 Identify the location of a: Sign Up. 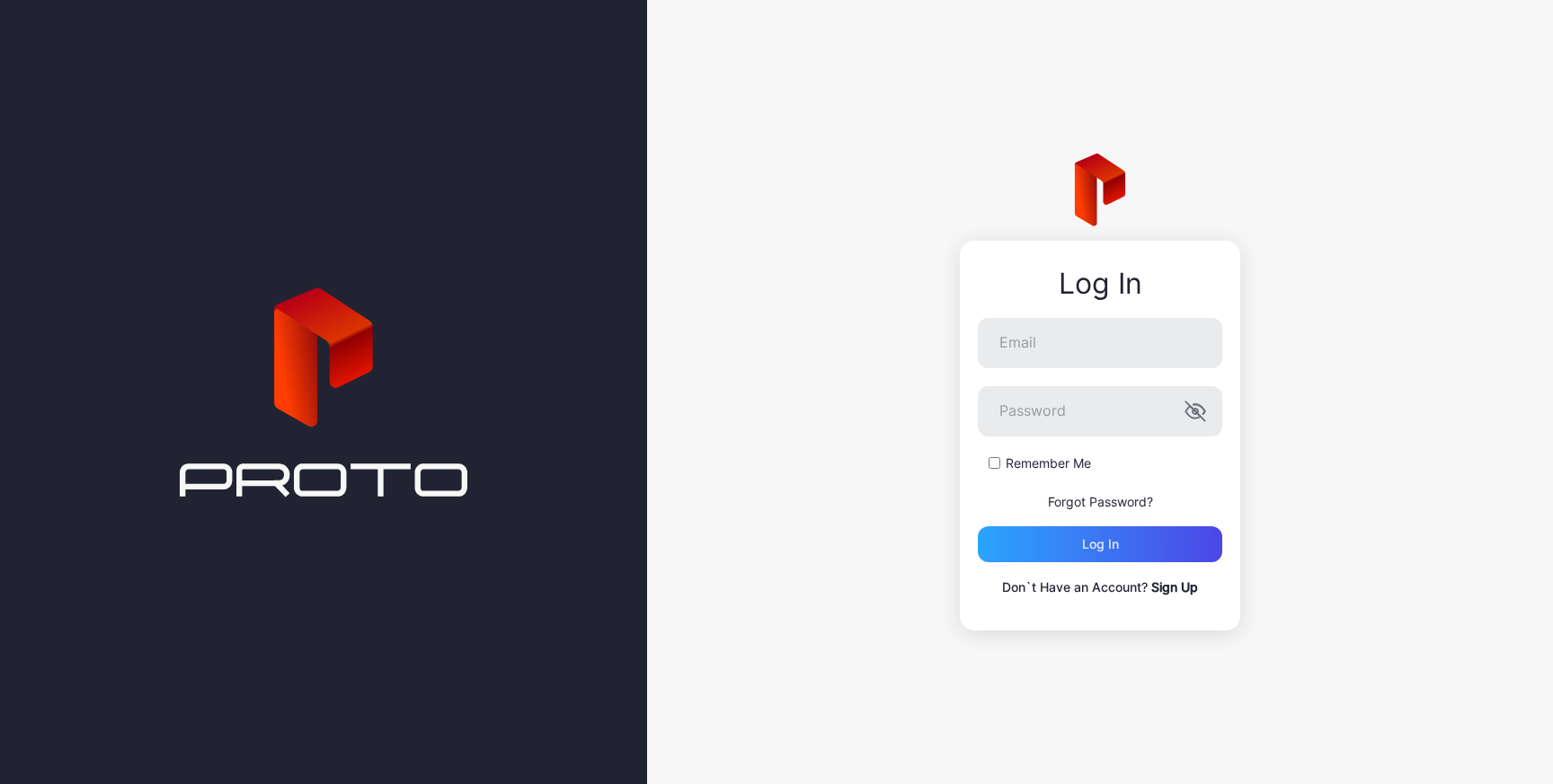
(1175, 586).